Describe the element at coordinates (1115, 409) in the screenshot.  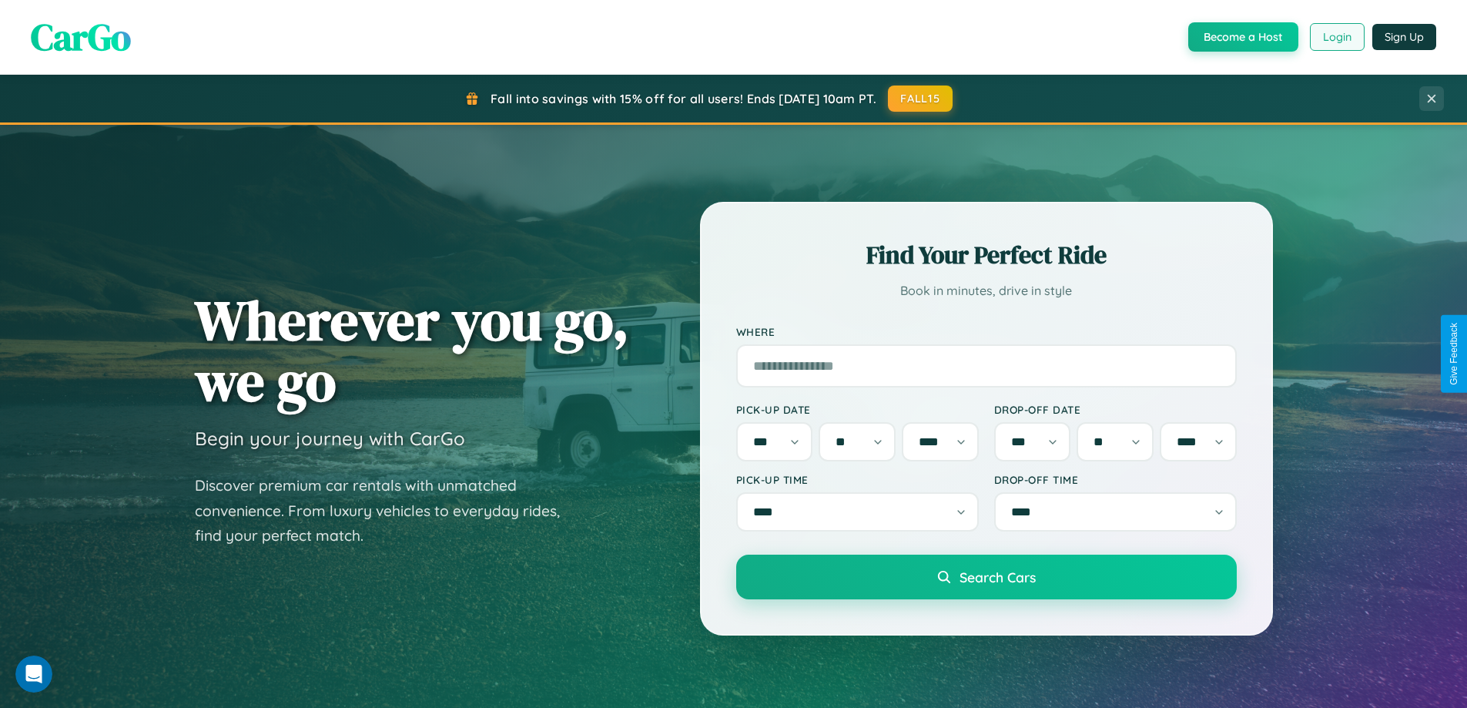
I see `label: Drop-off Date` at that location.